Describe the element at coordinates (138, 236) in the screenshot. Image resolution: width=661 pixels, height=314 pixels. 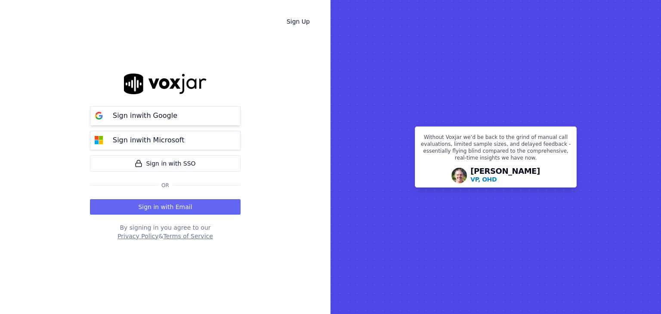
I see `button: Privacy Policy` at that location.